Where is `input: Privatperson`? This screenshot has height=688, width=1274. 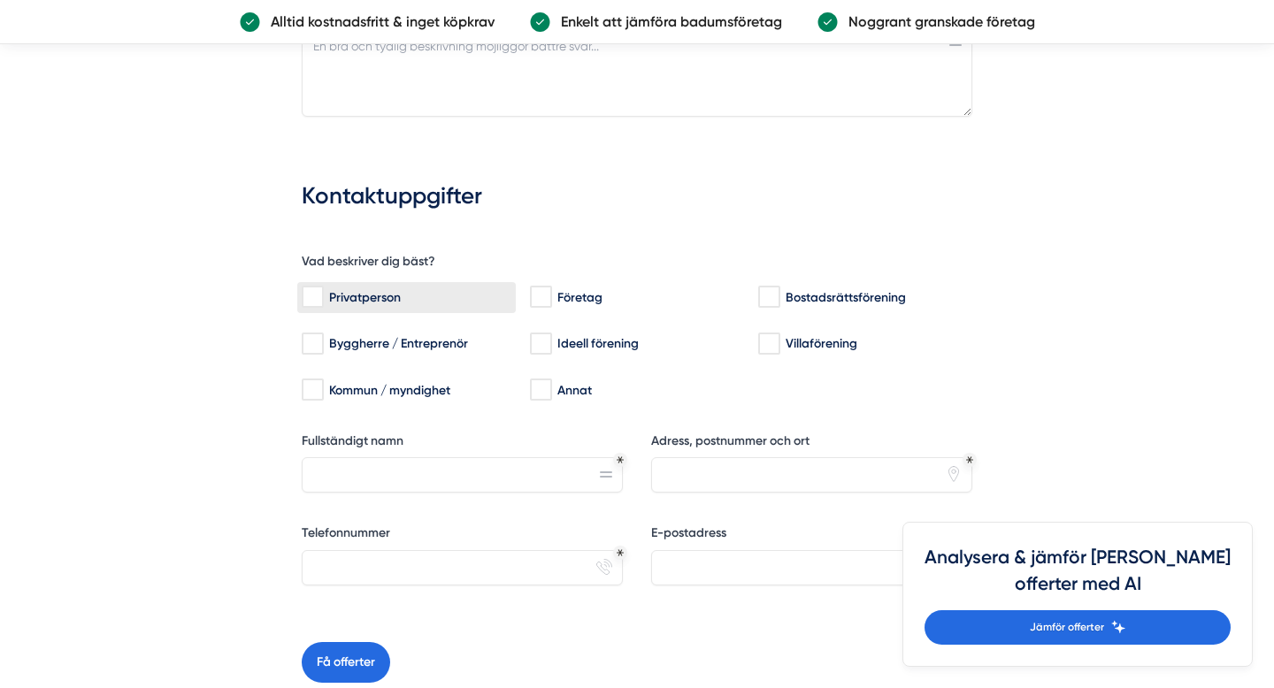 input: Privatperson is located at coordinates (311, 297).